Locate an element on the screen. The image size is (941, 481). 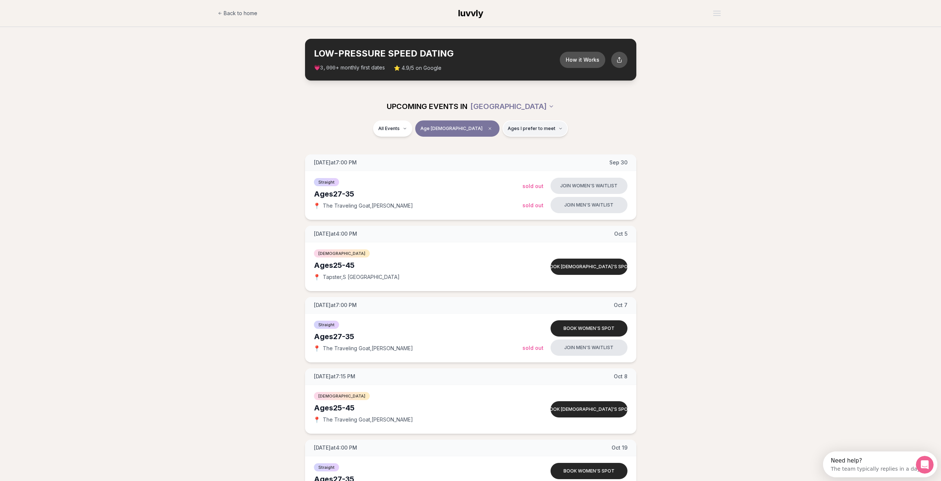
span: Ages I prefer to meet is located at coordinates (531, 129).